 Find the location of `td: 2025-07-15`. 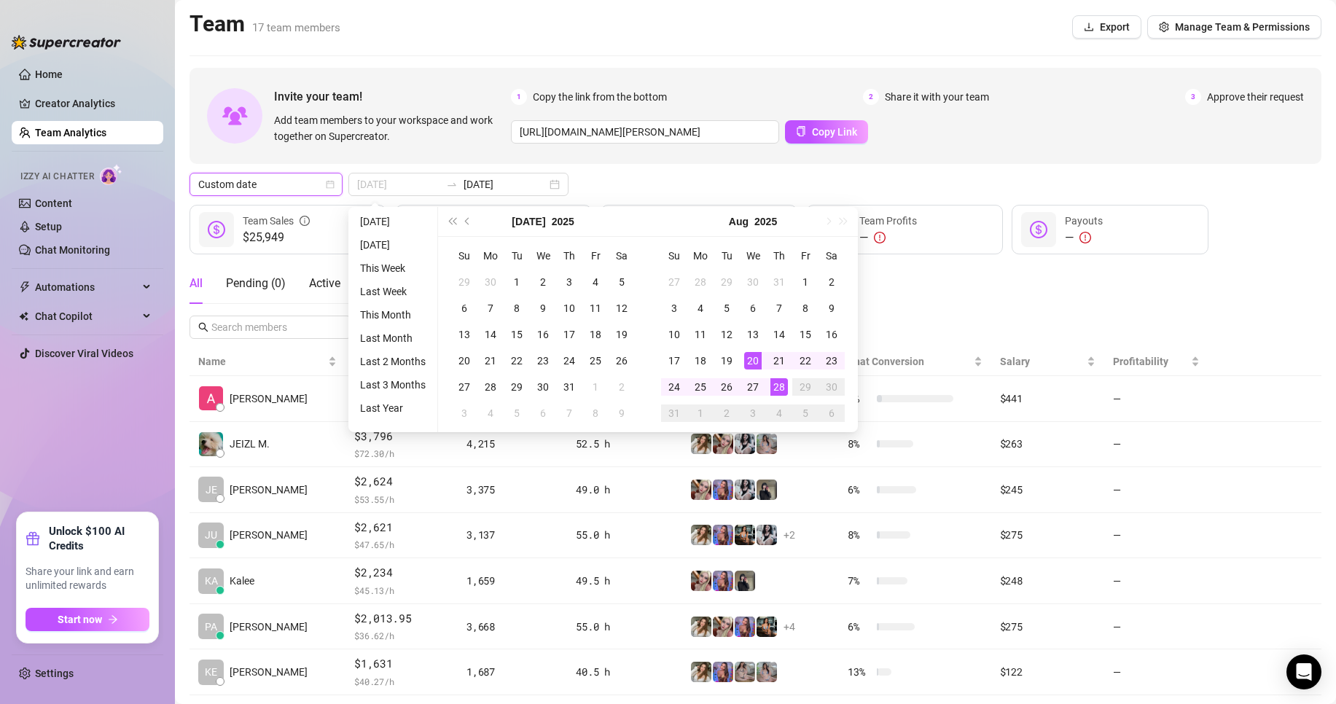

td: 2025-07-15 is located at coordinates (517, 334).